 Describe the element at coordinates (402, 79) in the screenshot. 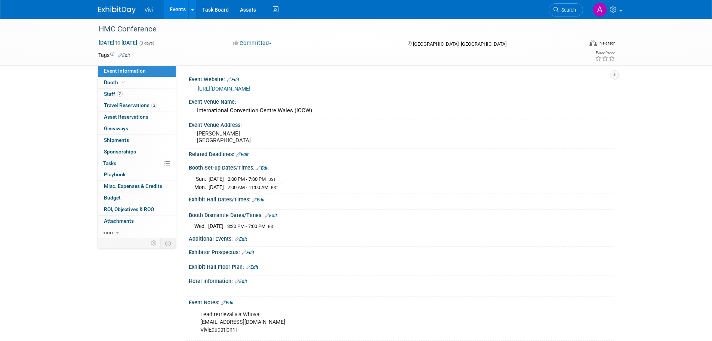

I see `div: Event Website:` at that location.